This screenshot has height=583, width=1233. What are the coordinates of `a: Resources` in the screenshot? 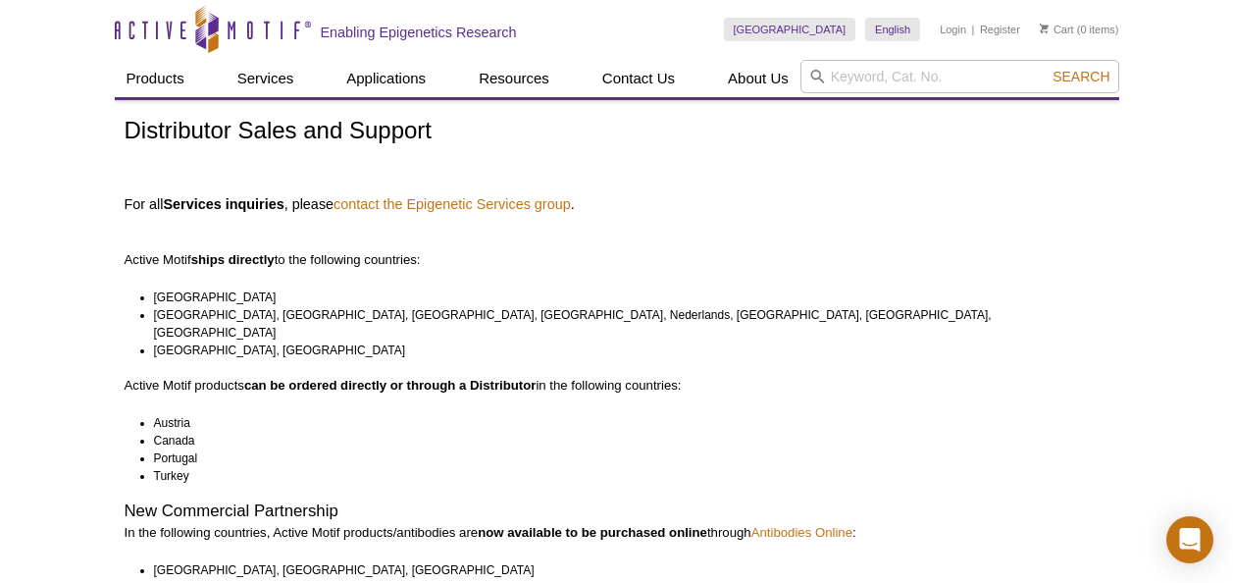 It's located at (514, 78).